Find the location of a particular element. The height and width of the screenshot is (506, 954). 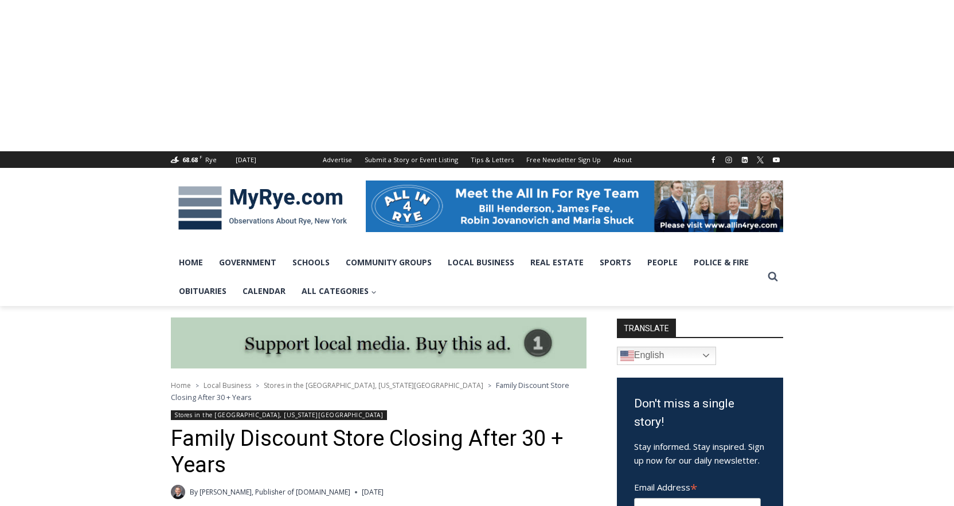

label: Email Address is located at coordinates (697, 486).